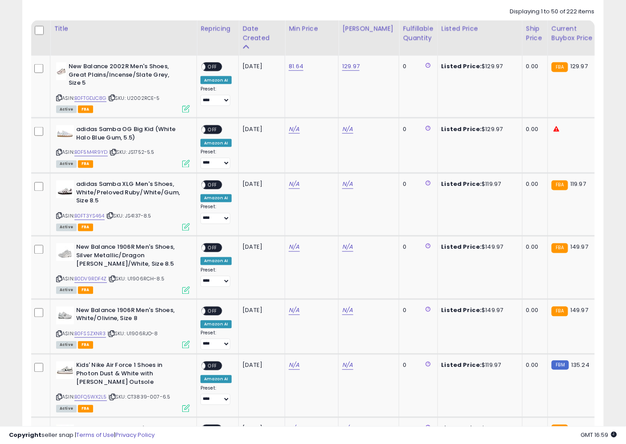 The width and height of the screenshot is (626, 444). What do you see at coordinates (136, 279) in the screenshot?
I see `span: | SKU: U1906RCH-8.5` at bounding box center [136, 279].